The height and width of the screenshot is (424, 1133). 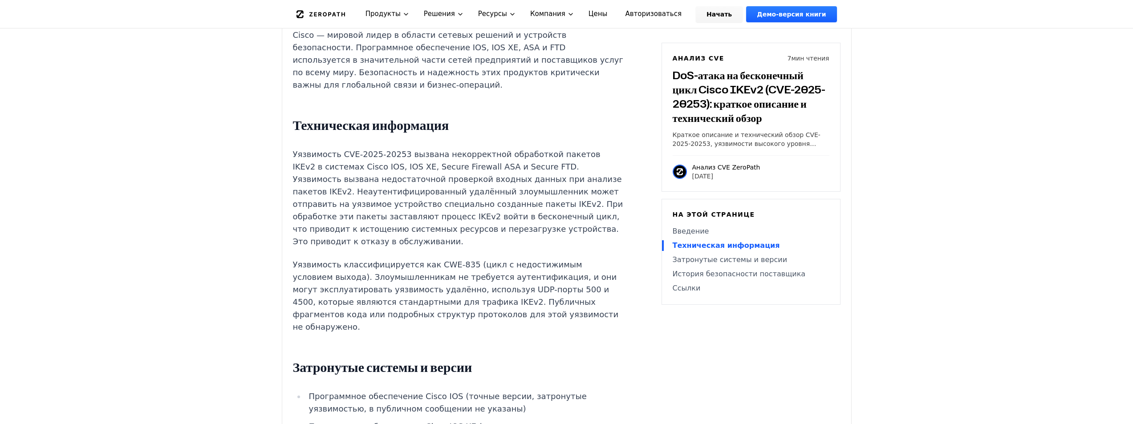 What do you see at coordinates (456, 296) in the screenshot?
I see `font: Уязвимость классифицируется как CWE-835 (цикл с недостижимым условием выхода). Злоумышленникам не...` at bounding box center [456, 296].